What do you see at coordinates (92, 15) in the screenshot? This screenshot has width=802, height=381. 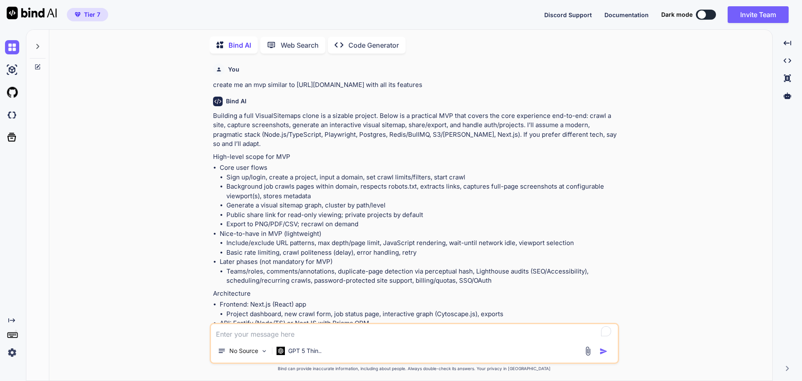 I see `span: Tier 7` at bounding box center [92, 15].